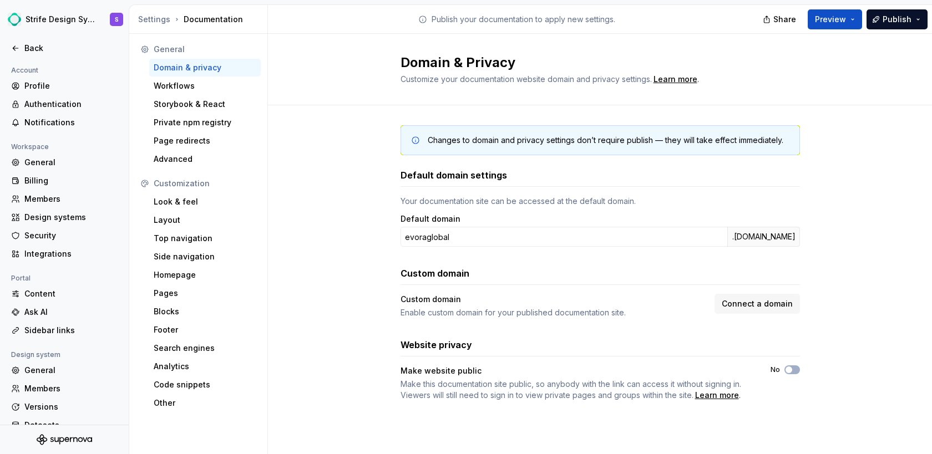 This screenshot has width=932, height=454. Describe the element at coordinates (454, 175) in the screenshot. I see `h3: Default domain settings` at that location.